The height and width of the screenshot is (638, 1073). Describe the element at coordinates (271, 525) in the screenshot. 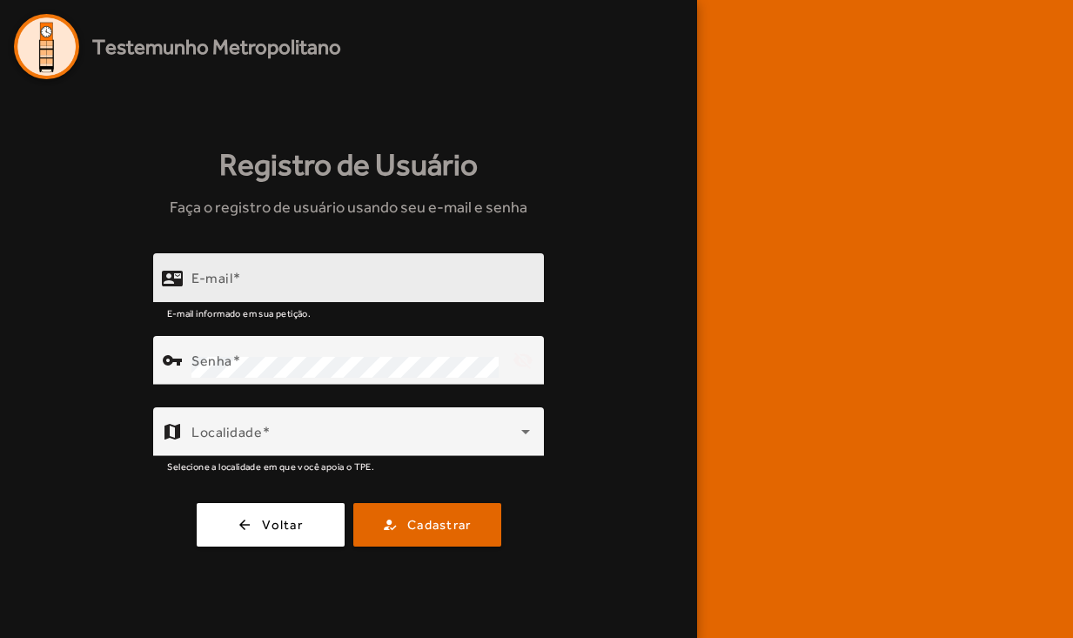

I see `button: Voltar` at that location.